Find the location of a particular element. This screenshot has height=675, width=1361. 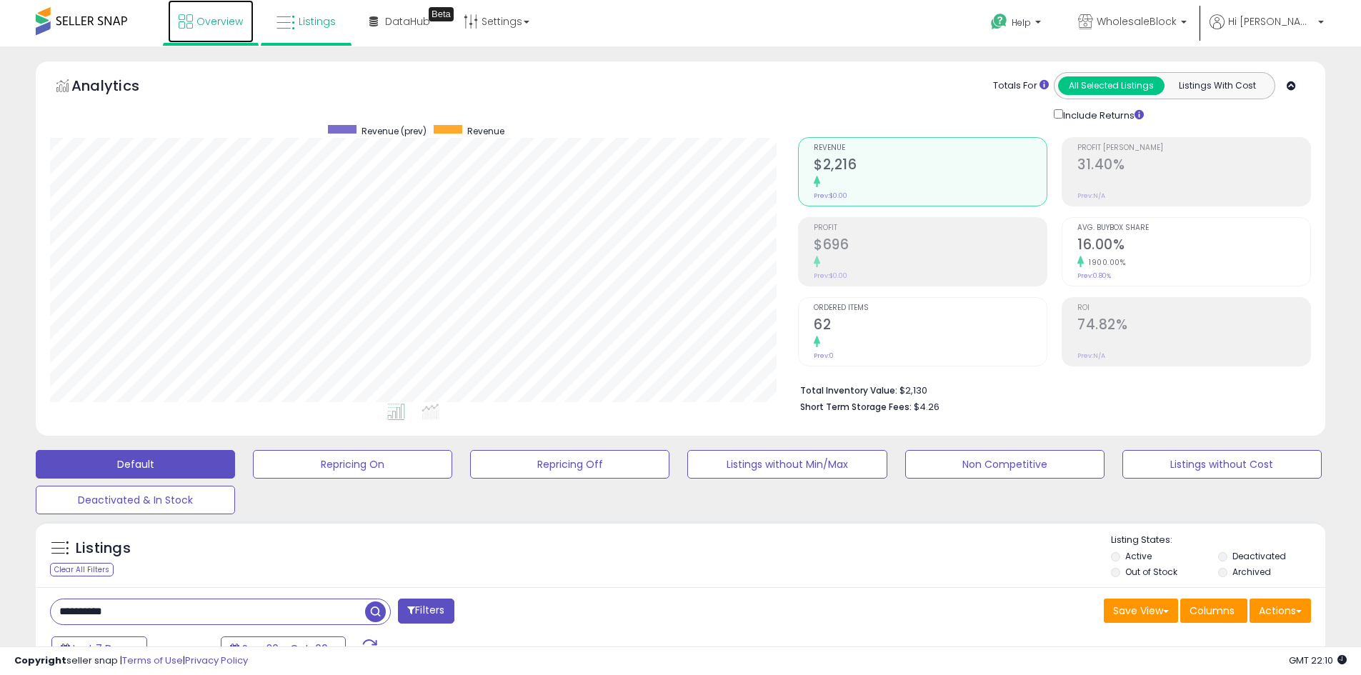

span: Ordered Items is located at coordinates (931, 308).